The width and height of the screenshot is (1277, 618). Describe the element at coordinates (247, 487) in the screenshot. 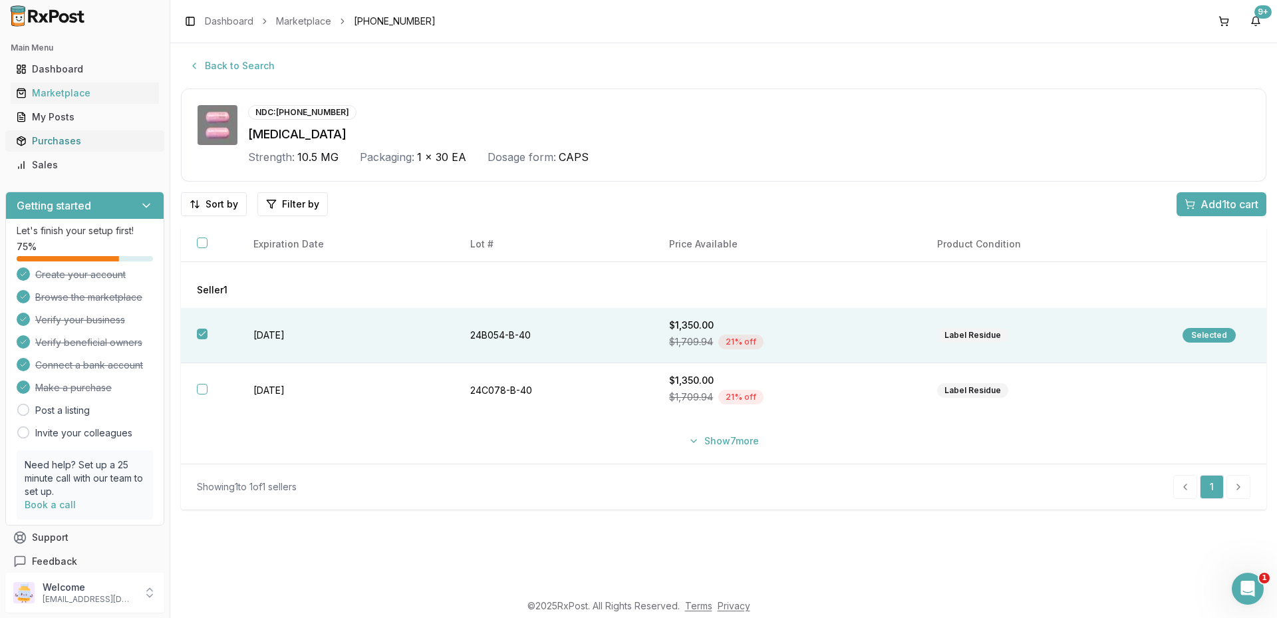

I see `div: Showing 1 to 1 of 1 sellers` at that location.